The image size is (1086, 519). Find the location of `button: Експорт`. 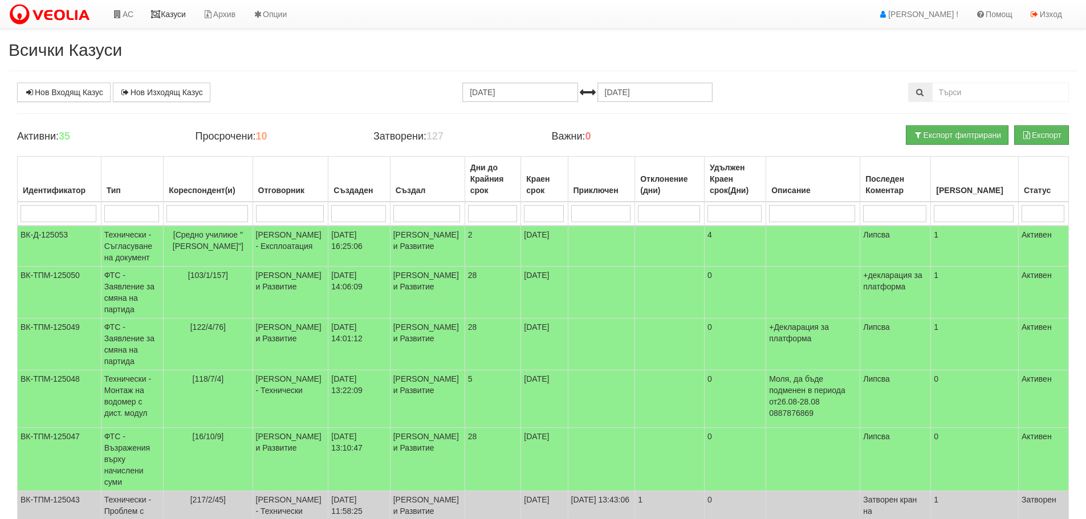

button: Експорт is located at coordinates (1042, 135).